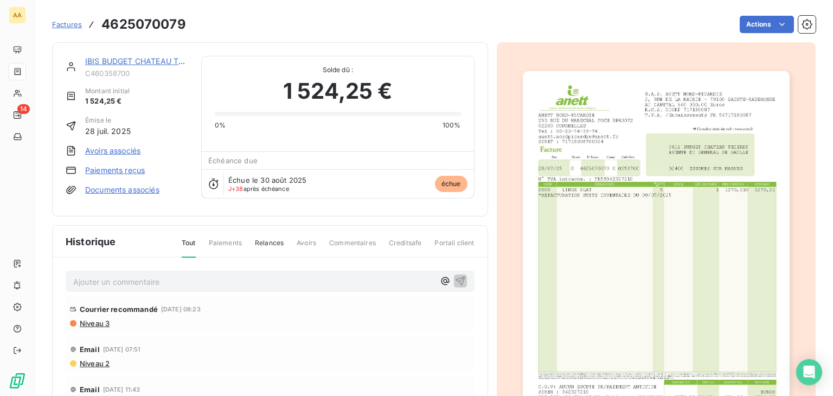 Image resolution: width=833 pixels, height=396 pixels. I want to click on span: Niveau 3, so click(94, 323).